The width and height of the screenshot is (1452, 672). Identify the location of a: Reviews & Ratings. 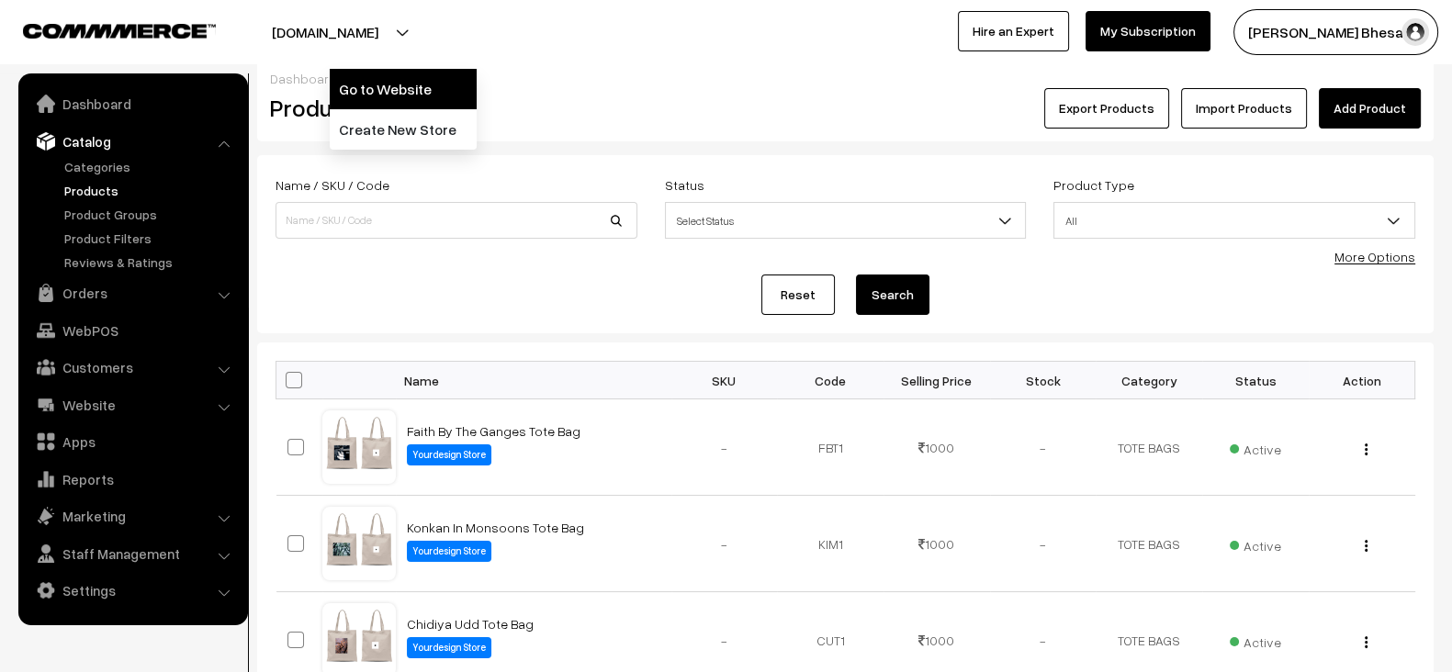
(151, 262).